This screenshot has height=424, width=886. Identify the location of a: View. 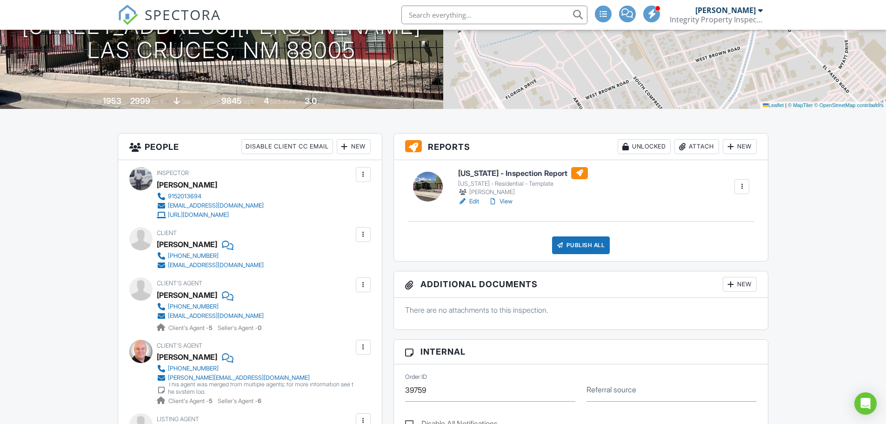
(501, 201).